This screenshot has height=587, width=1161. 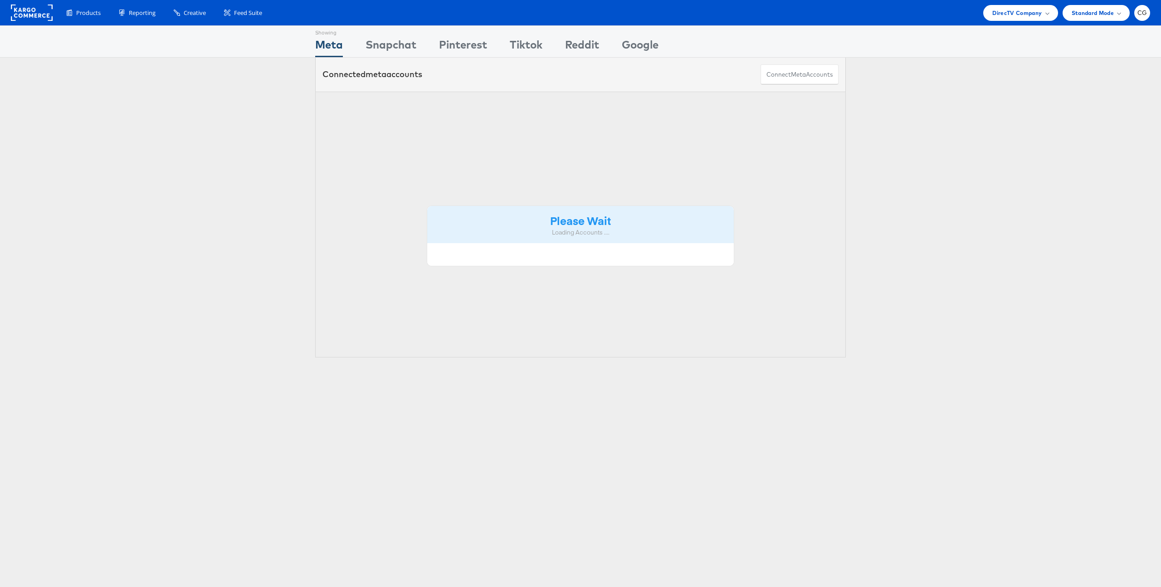 What do you see at coordinates (1143, 13) in the screenshot?
I see `span: CG` at bounding box center [1143, 13].